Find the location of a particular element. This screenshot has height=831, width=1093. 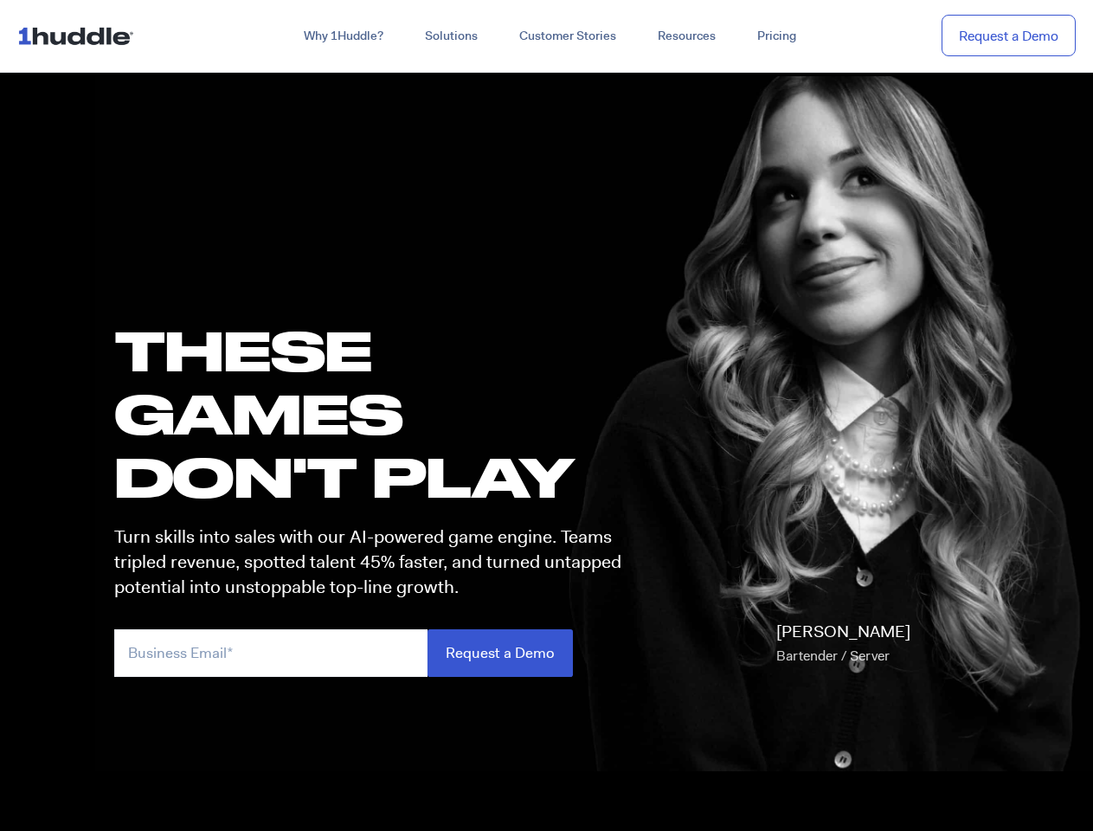

a: Customer Stories is located at coordinates (568, 36).